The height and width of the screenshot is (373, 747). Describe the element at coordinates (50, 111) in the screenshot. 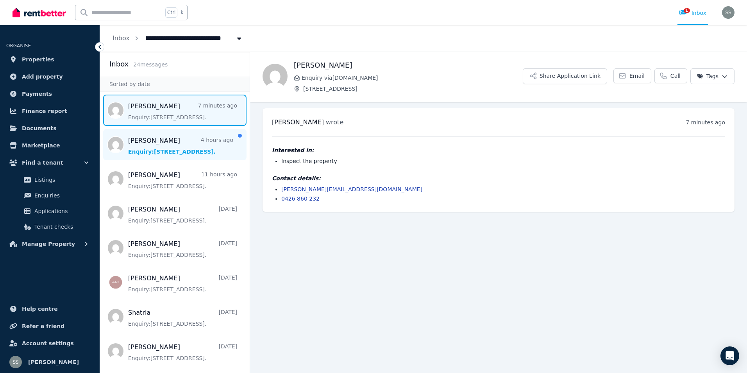

I see `a: Finance report` at that location.